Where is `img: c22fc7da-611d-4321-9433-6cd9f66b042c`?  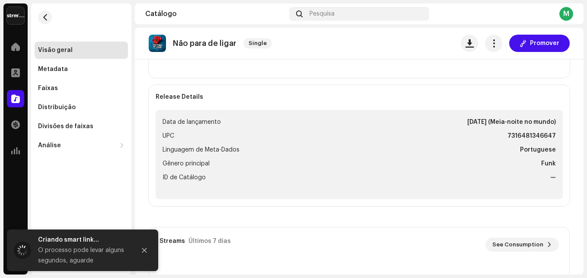
img: c22fc7da-611d-4321-9433-6cd9f66b042c is located at coordinates (157, 43).